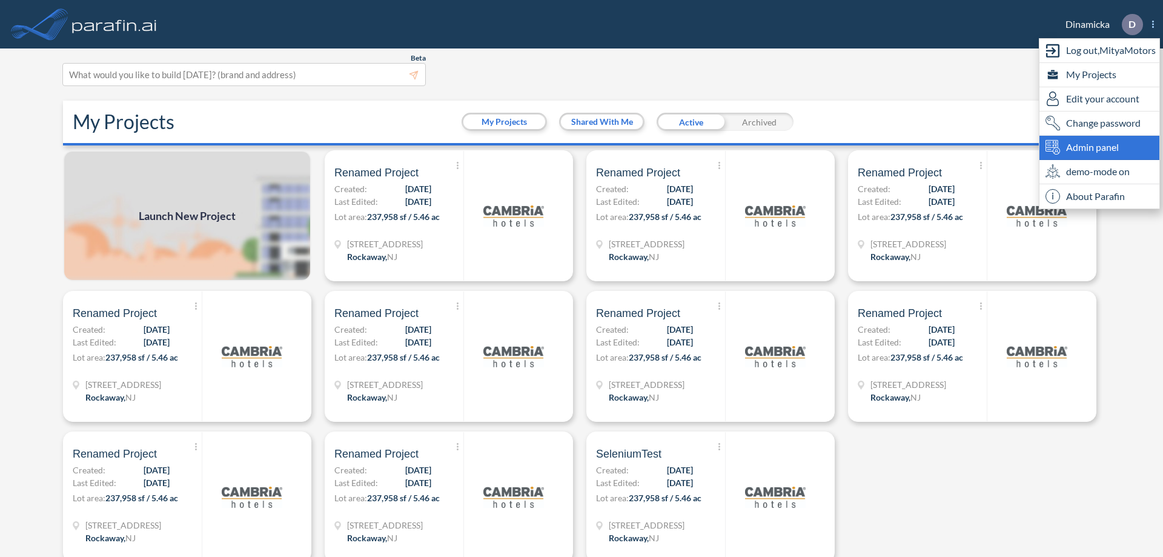  Describe the element at coordinates (1101, 24) in the screenshot. I see `div: Dinamicka` at that location.